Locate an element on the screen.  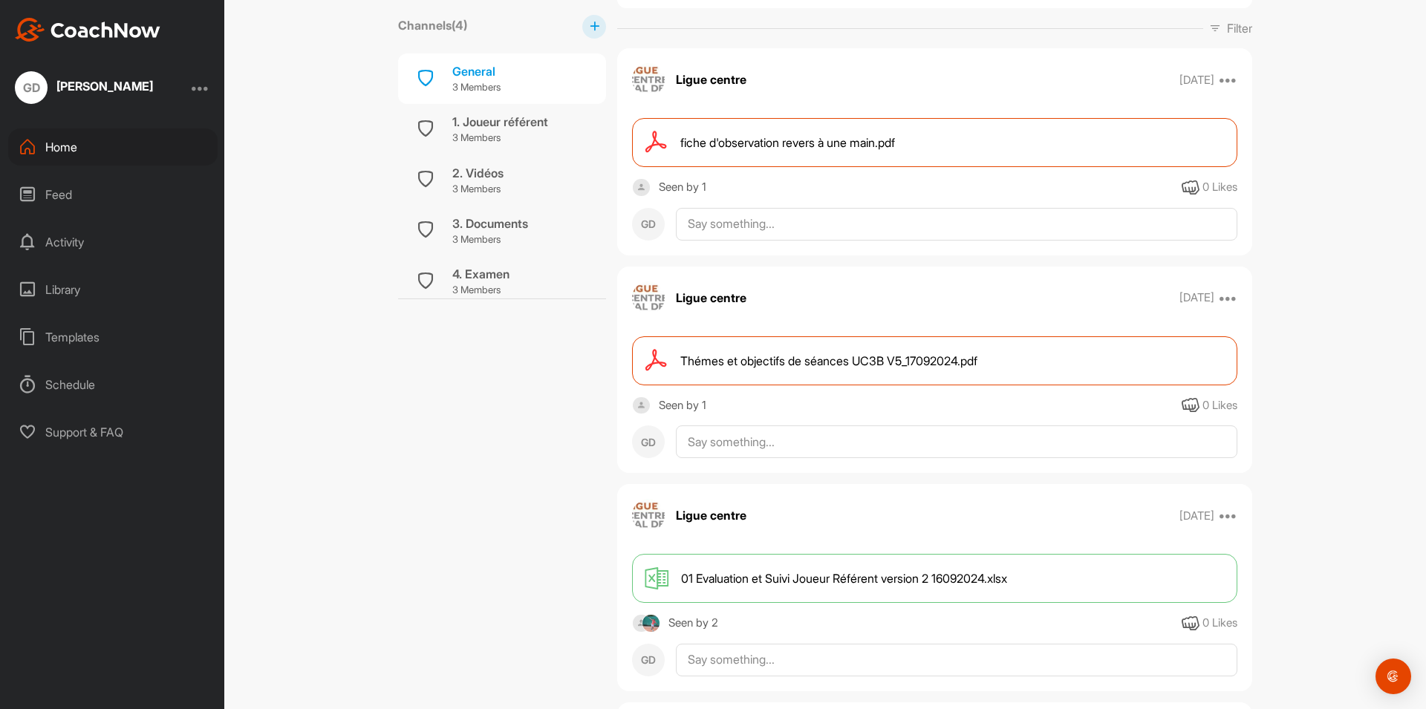
div: General is located at coordinates (476, 71).